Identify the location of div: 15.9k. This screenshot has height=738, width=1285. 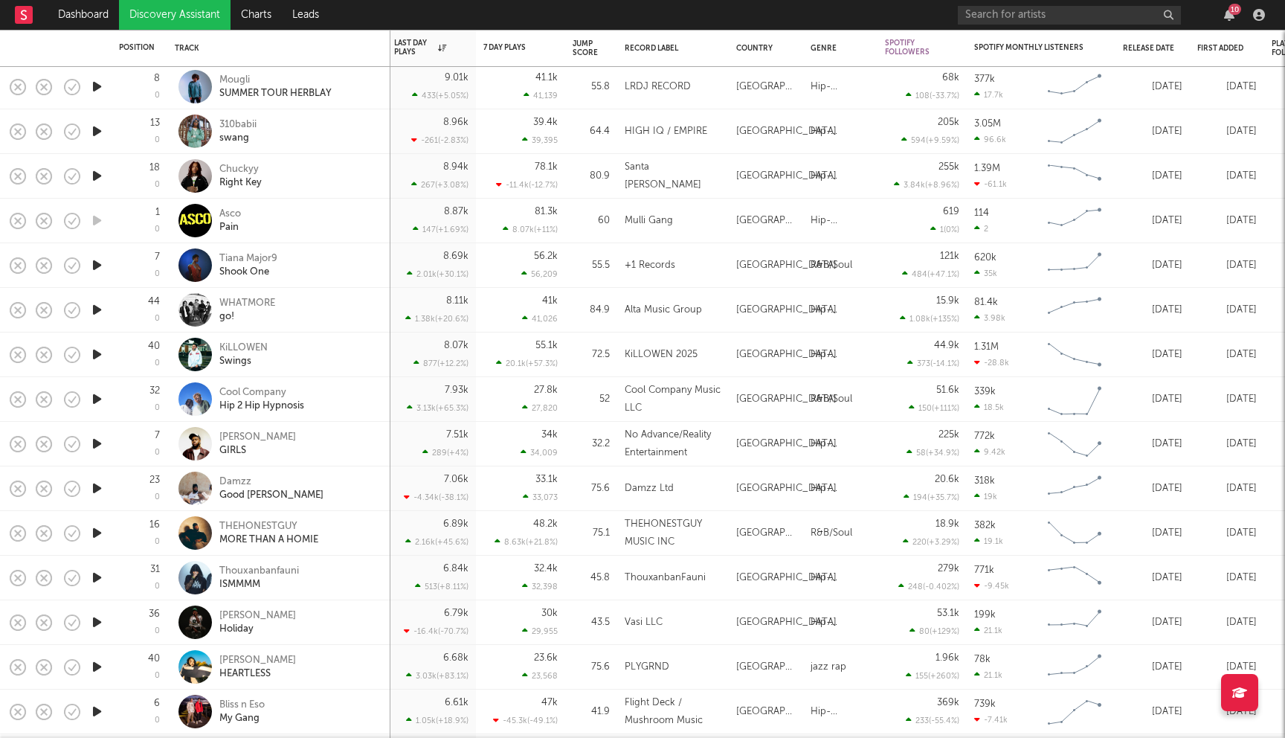
(948, 300).